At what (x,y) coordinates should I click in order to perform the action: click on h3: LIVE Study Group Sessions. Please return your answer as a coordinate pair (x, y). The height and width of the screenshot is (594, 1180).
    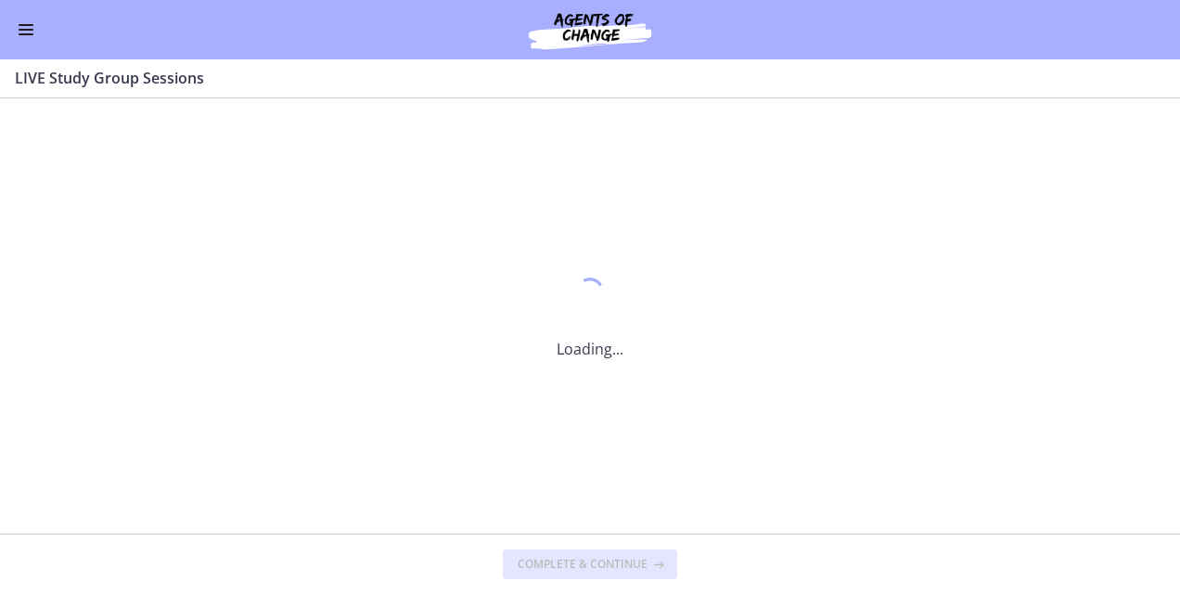
    Looking at the image, I should click on (579, 78).